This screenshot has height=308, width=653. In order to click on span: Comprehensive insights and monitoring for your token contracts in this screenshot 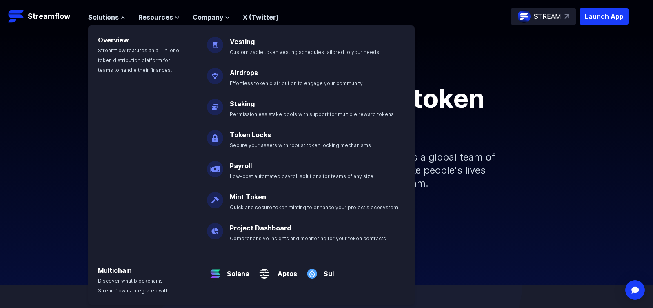, I will do `click(308, 238)`.